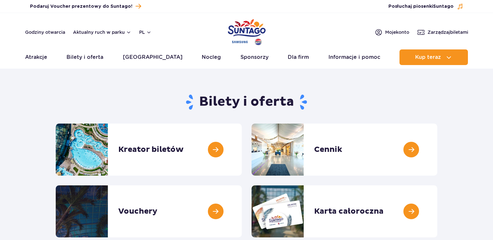 The height and width of the screenshot is (240, 493). What do you see at coordinates (254, 57) in the screenshot?
I see `a: Sponsorzy` at bounding box center [254, 57].